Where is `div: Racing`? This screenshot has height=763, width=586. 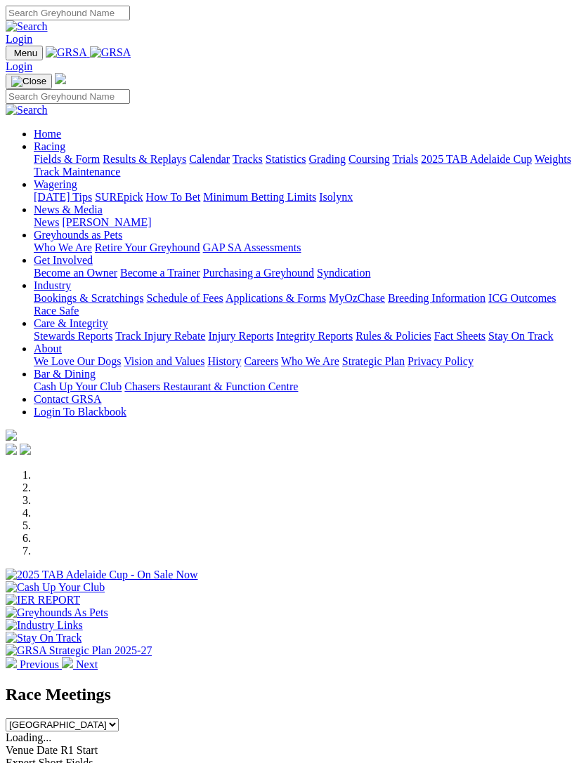 div: Racing is located at coordinates (307, 166).